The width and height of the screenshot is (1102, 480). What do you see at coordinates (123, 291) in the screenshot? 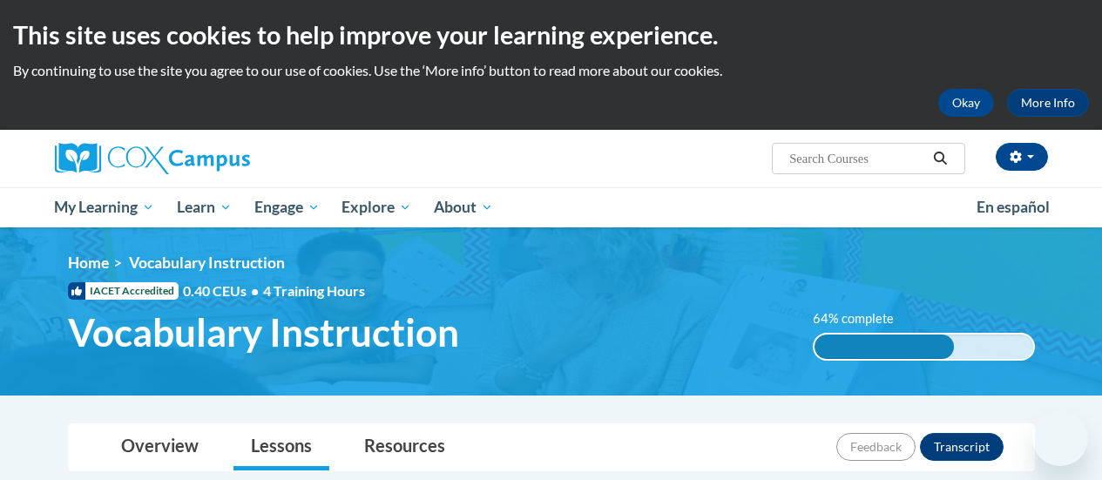
I see `span: IACET Accredited` at bounding box center [123, 291].